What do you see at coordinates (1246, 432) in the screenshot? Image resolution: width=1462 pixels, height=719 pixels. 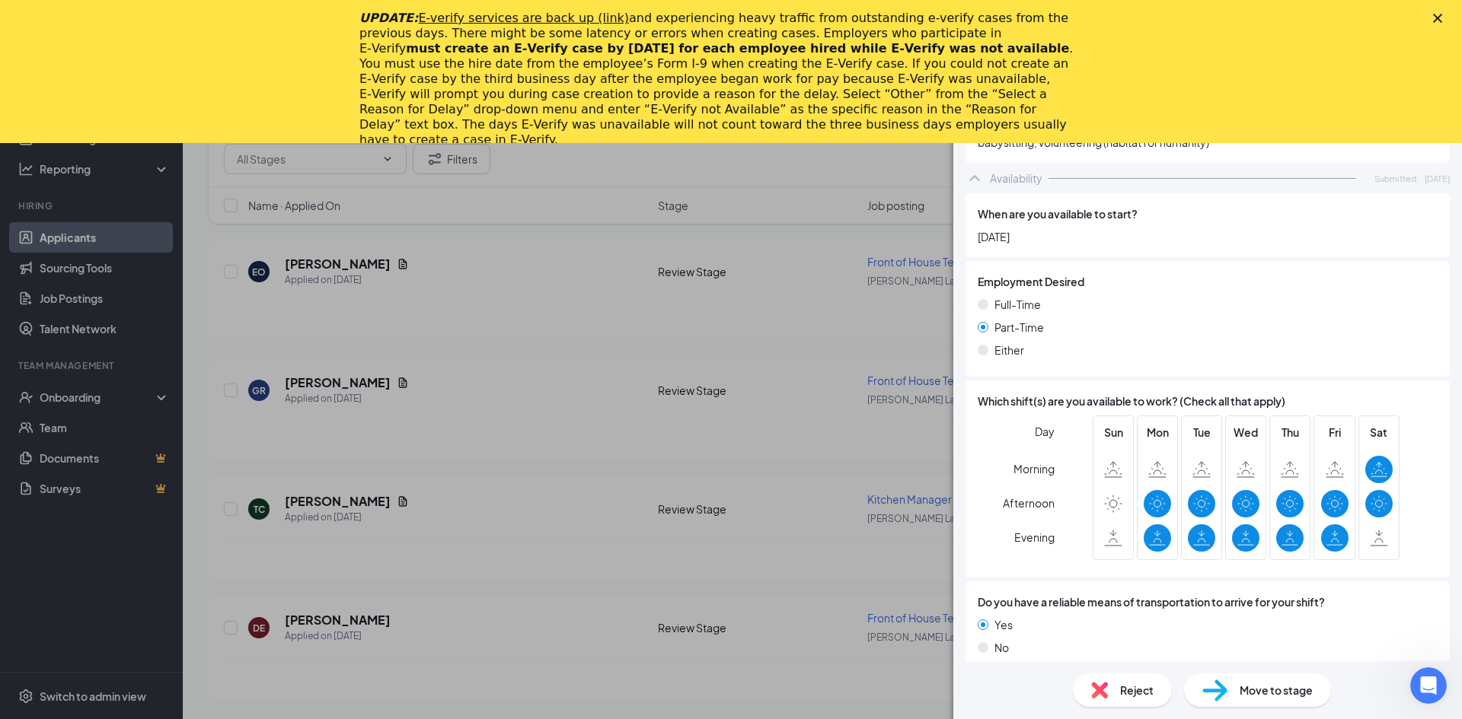 I see `span: Wed` at bounding box center [1246, 432].